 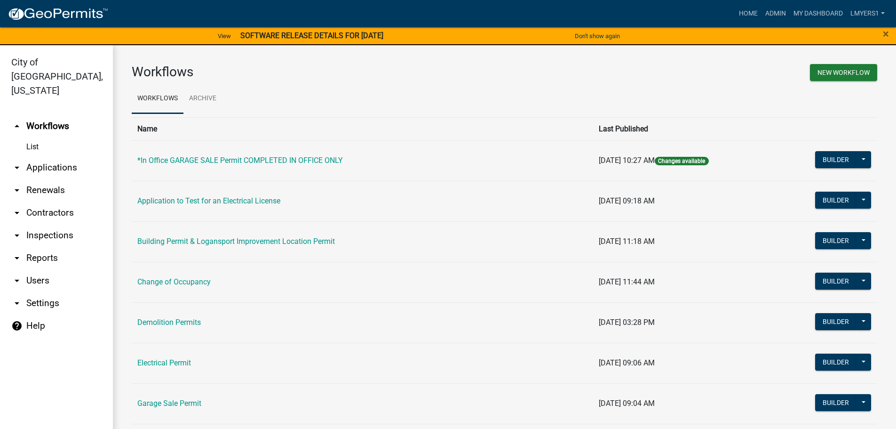 I want to click on a: Archive, so click(x=203, y=99).